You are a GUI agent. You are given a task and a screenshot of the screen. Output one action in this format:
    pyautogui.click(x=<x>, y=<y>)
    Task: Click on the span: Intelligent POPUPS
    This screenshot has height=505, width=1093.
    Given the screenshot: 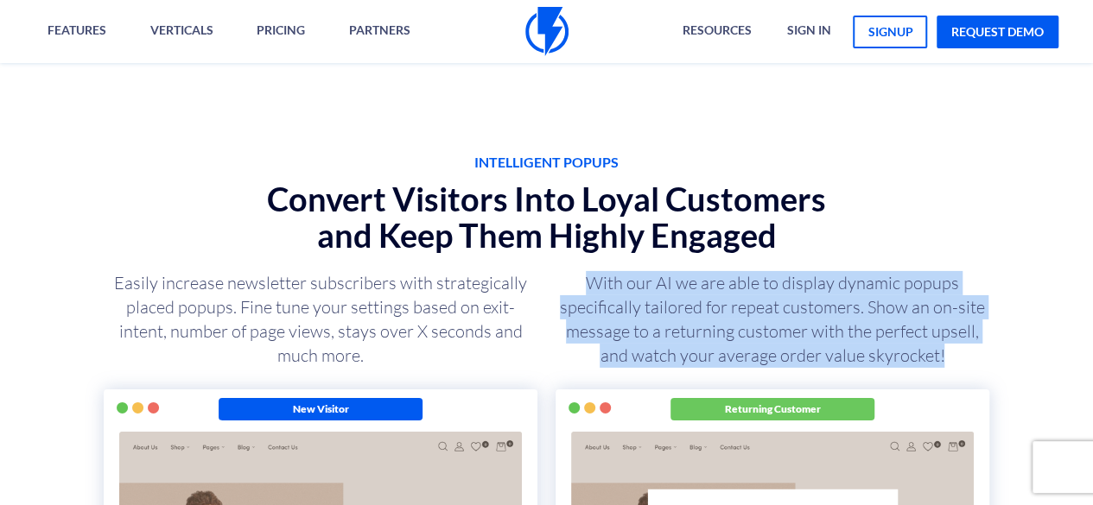 What is the action you would take?
    pyautogui.click(x=546, y=162)
    